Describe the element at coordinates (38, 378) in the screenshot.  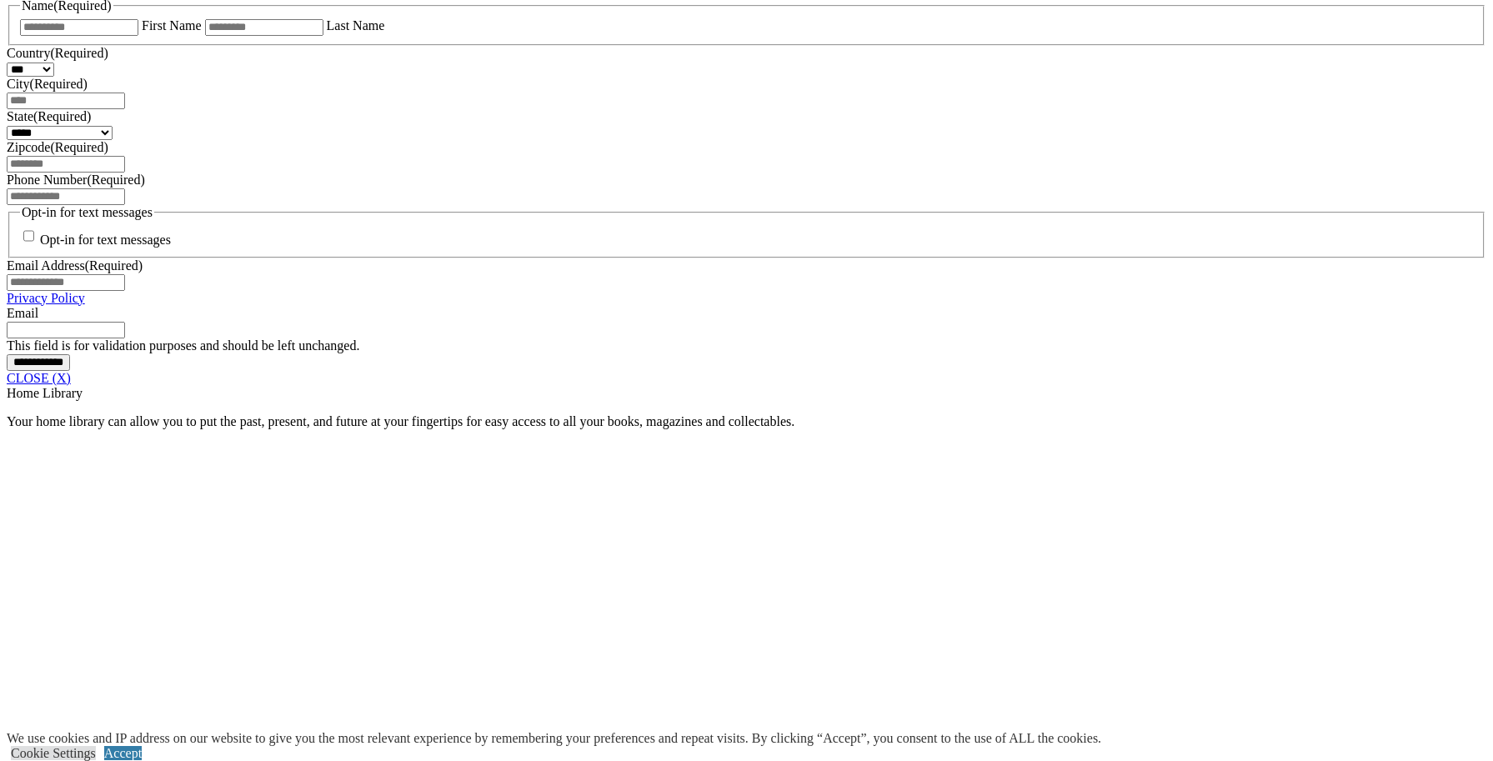
I see `a: CLOSE (X)` at that location.